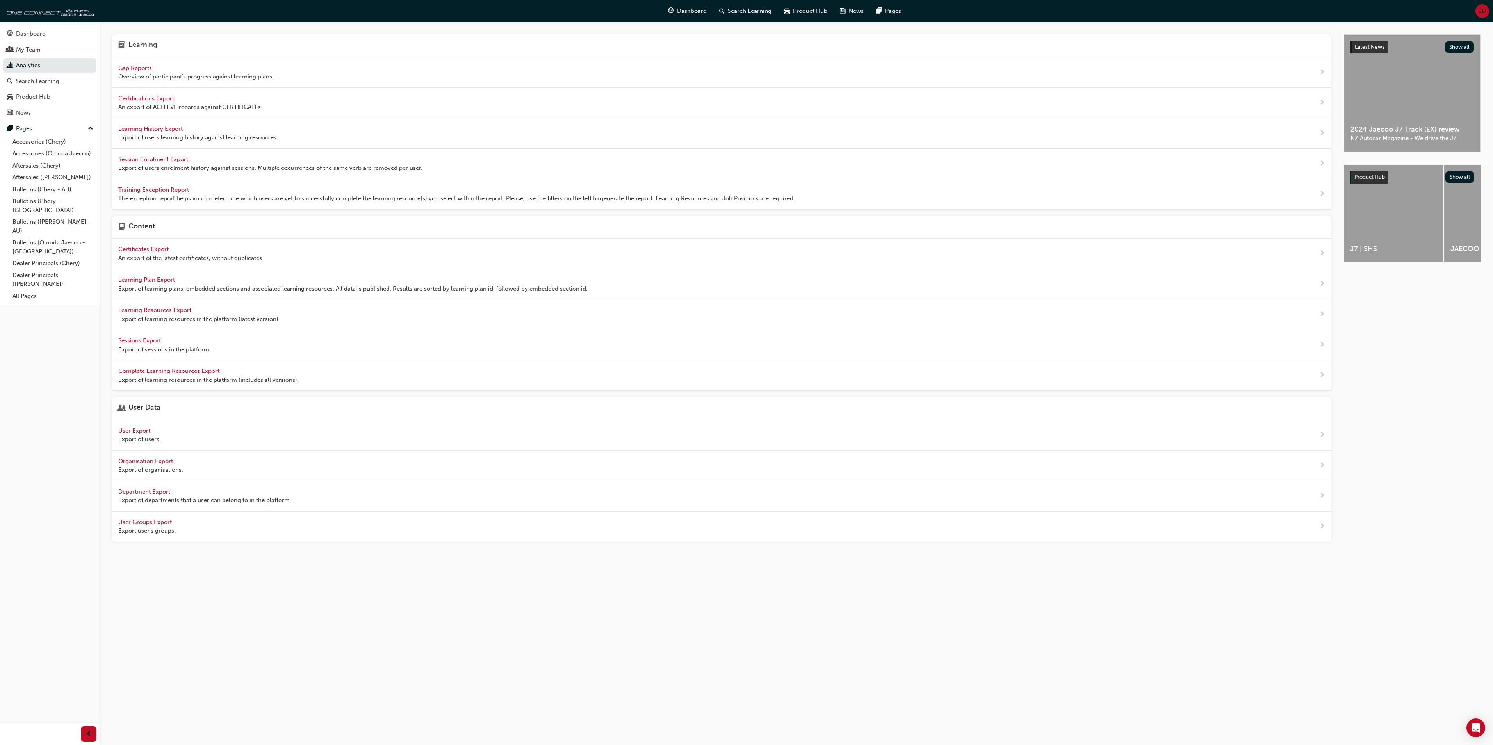 The width and height of the screenshot is (1493, 745). I want to click on span: User Export, so click(135, 431).